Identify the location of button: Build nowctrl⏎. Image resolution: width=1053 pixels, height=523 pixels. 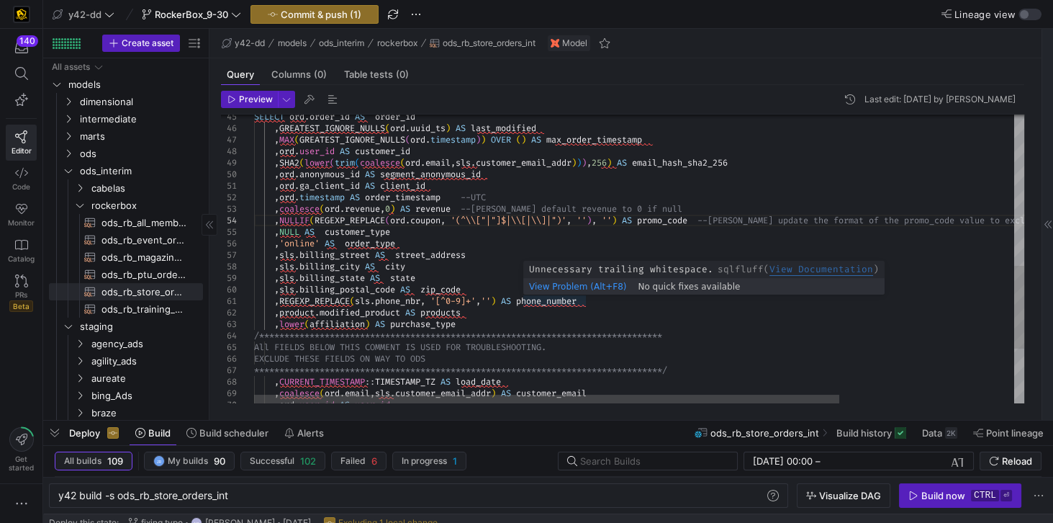
(961, 495).